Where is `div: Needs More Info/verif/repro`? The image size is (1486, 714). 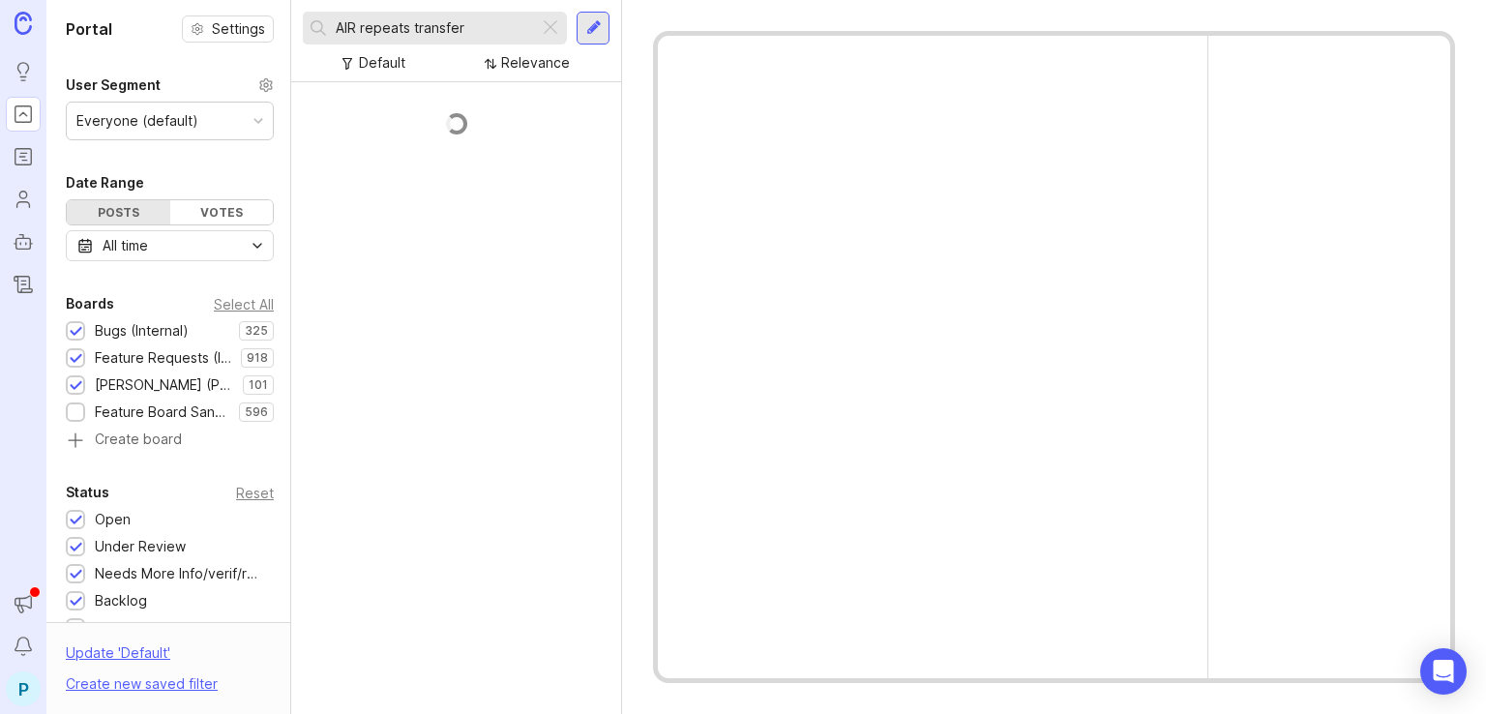
div: Needs More Info/verif/repro is located at coordinates (179, 574).